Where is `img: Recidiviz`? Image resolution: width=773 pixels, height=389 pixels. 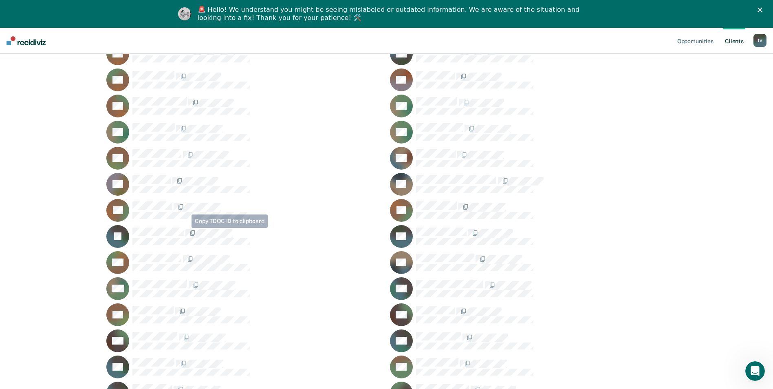 img: Recidiviz is located at coordinates (26, 41).